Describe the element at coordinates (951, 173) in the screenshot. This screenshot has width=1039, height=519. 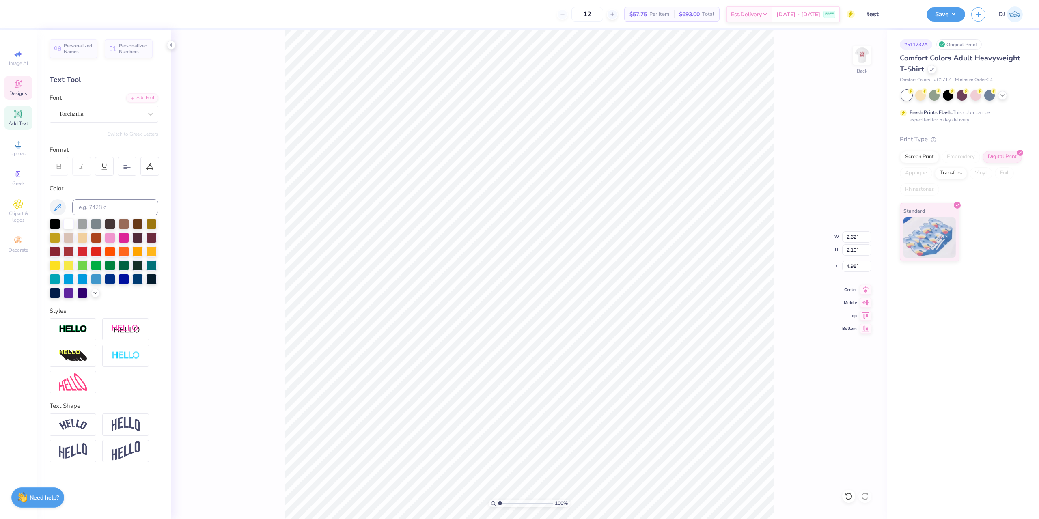
I see `div: Transfers` at that location.